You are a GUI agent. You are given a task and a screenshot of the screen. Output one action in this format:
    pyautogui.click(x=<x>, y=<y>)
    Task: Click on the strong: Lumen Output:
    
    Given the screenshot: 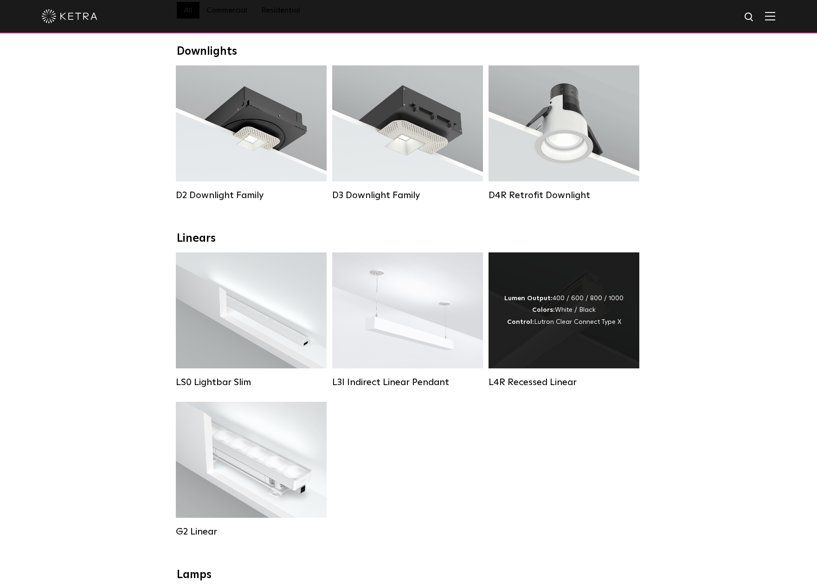 What is the action you would take?
    pyautogui.click(x=529, y=298)
    